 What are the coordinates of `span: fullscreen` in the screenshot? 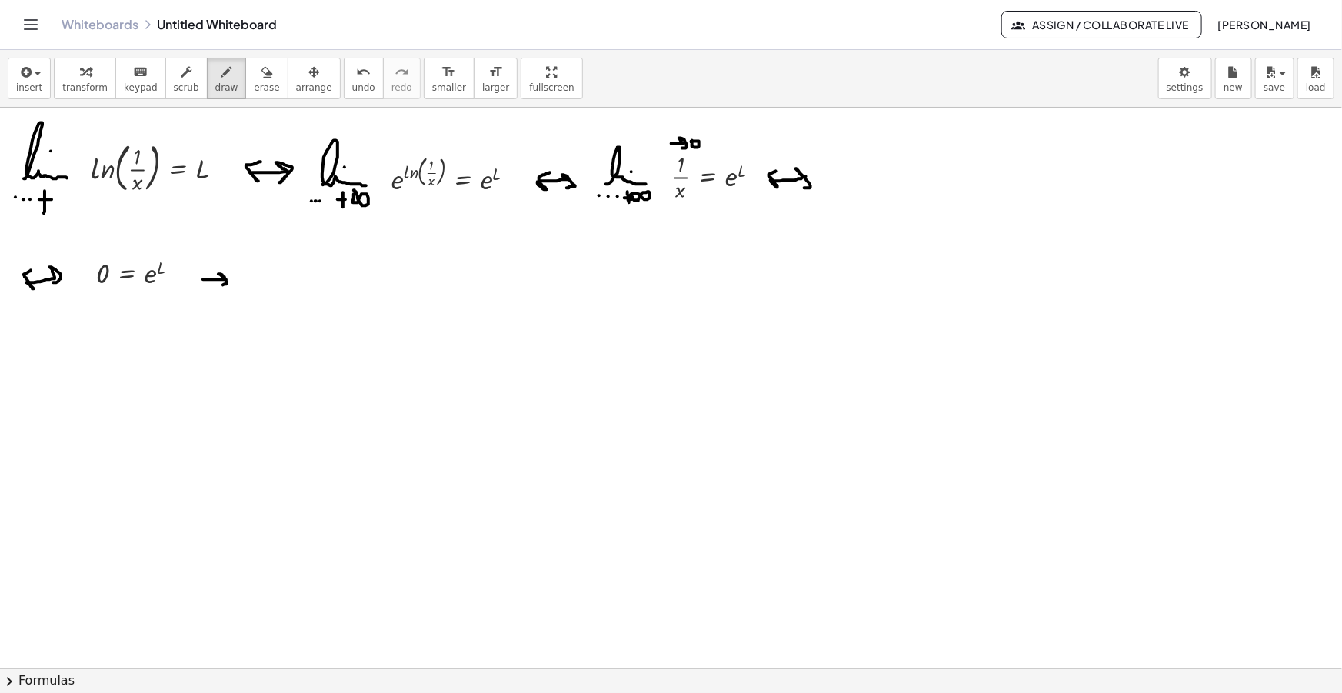 It's located at (552, 88).